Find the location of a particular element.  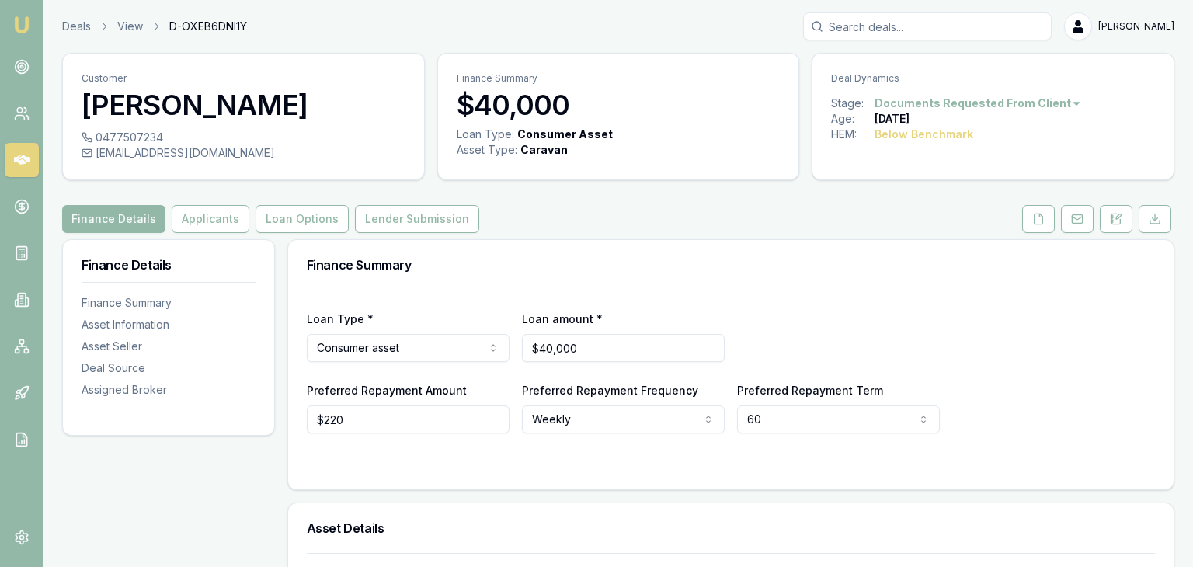

p: Deal Dynamics is located at coordinates (993, 78).